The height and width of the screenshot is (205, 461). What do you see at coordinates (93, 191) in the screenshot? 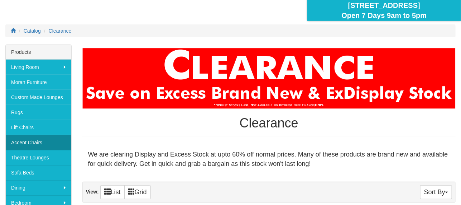
I see `strong: View:` at bounding box center [93, 191].